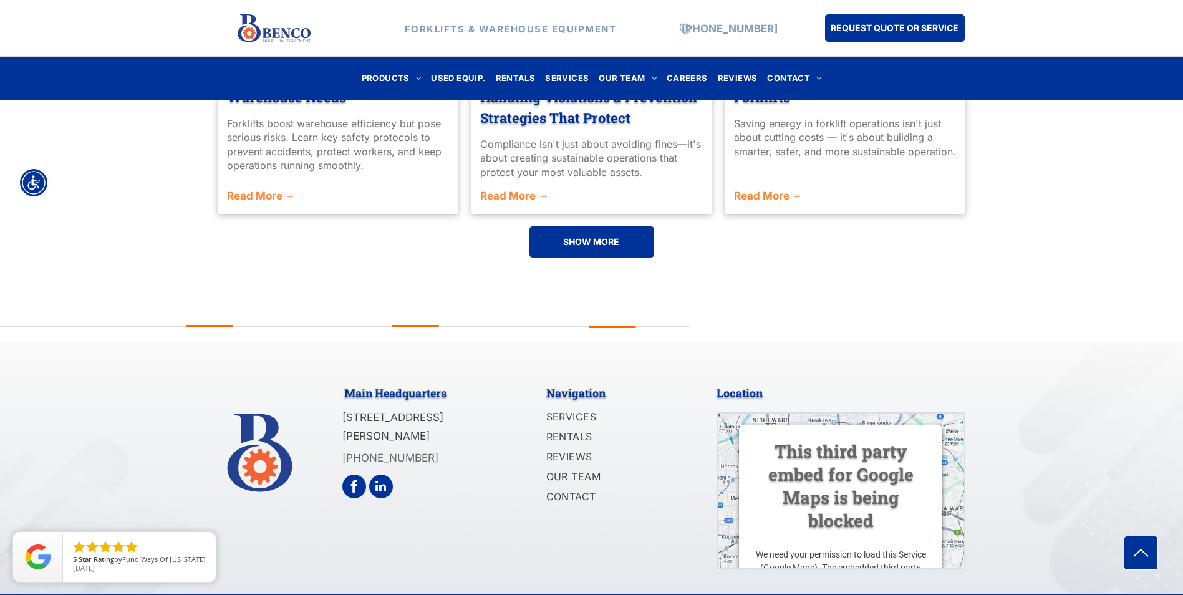  What do you see at coordinates (354, 488) in the screenshot?
I see `a: facebook` at bounding box center [354, 488].